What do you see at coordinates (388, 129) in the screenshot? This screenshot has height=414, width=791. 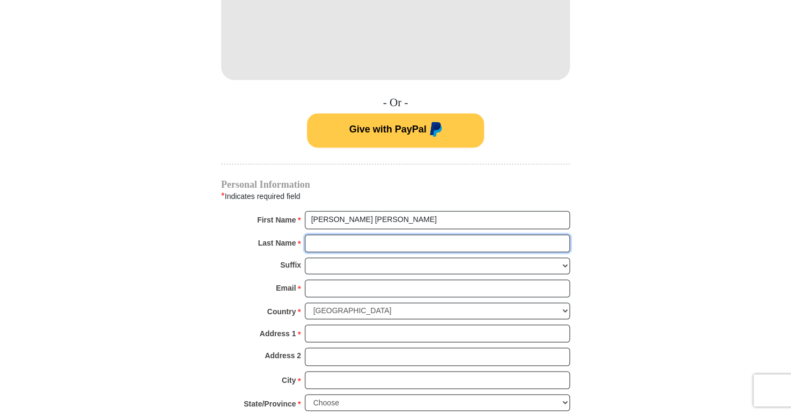 I see `span: Give with PayPal` at bounding box center [388, 129].